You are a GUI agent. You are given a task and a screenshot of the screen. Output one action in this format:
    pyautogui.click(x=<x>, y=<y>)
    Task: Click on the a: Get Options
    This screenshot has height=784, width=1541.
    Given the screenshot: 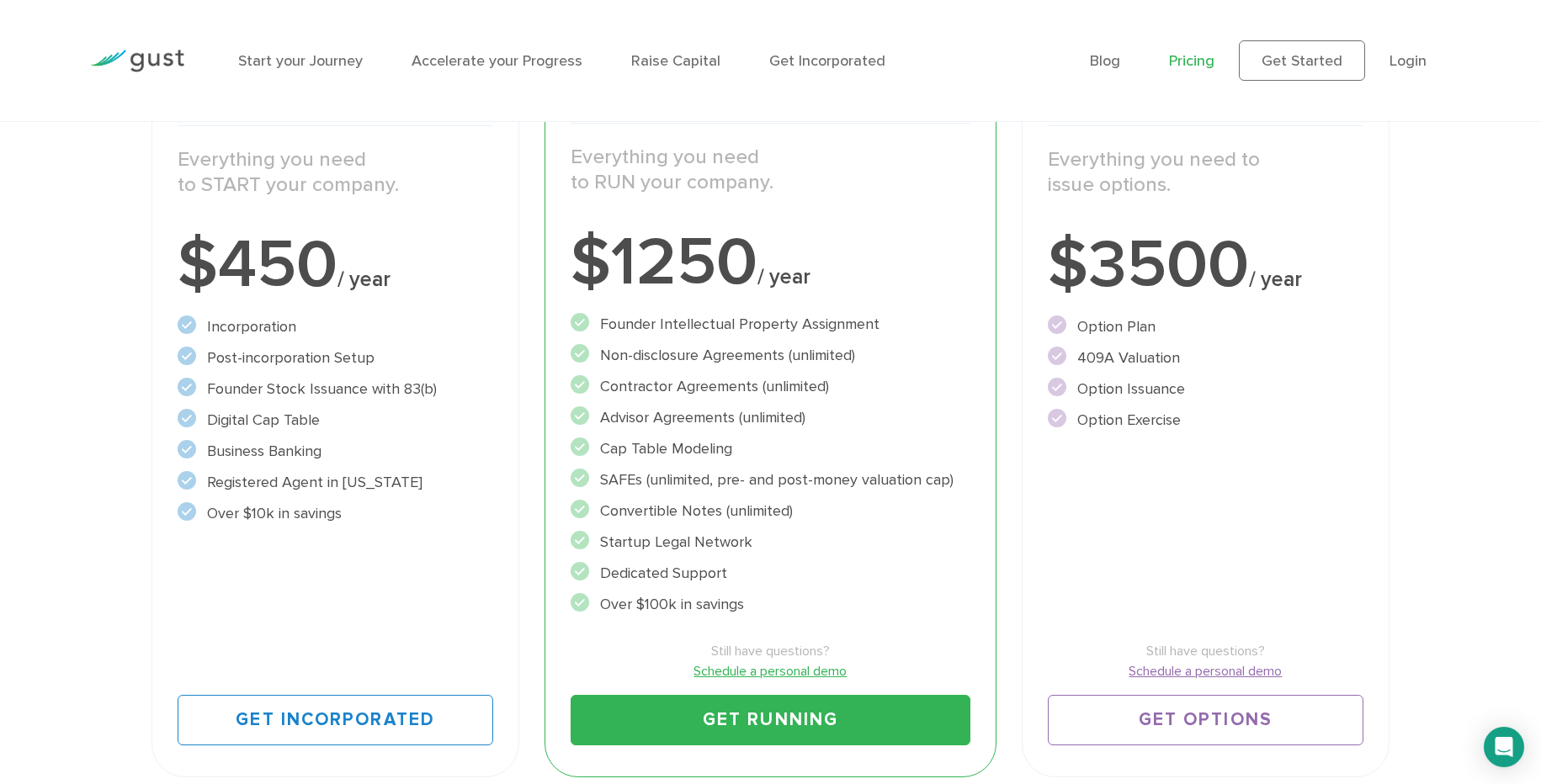 What is the action you would take?
    pyautogui.click(x=1206, y=720)
    